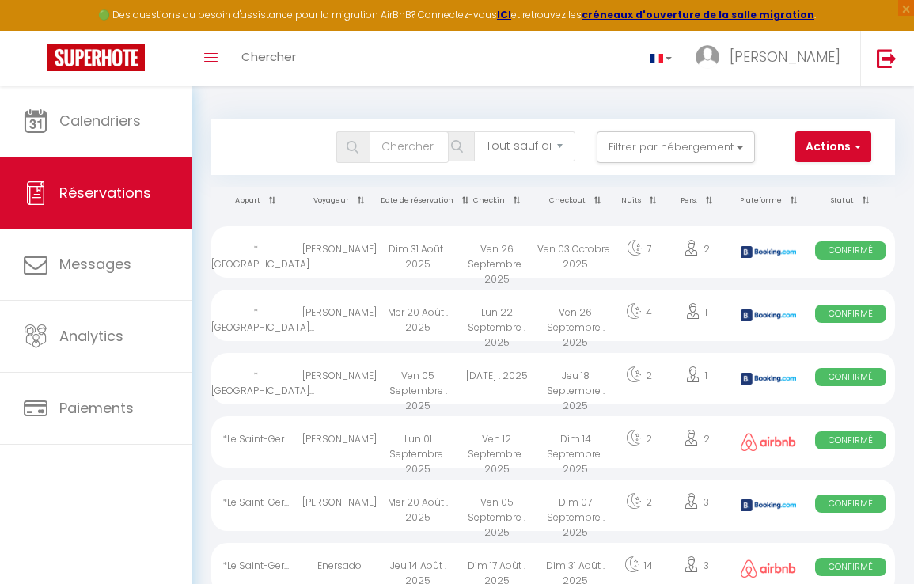  Describe the element at coordinates (268, 59) in the screenshot. I see `a: Chercher` at that location.